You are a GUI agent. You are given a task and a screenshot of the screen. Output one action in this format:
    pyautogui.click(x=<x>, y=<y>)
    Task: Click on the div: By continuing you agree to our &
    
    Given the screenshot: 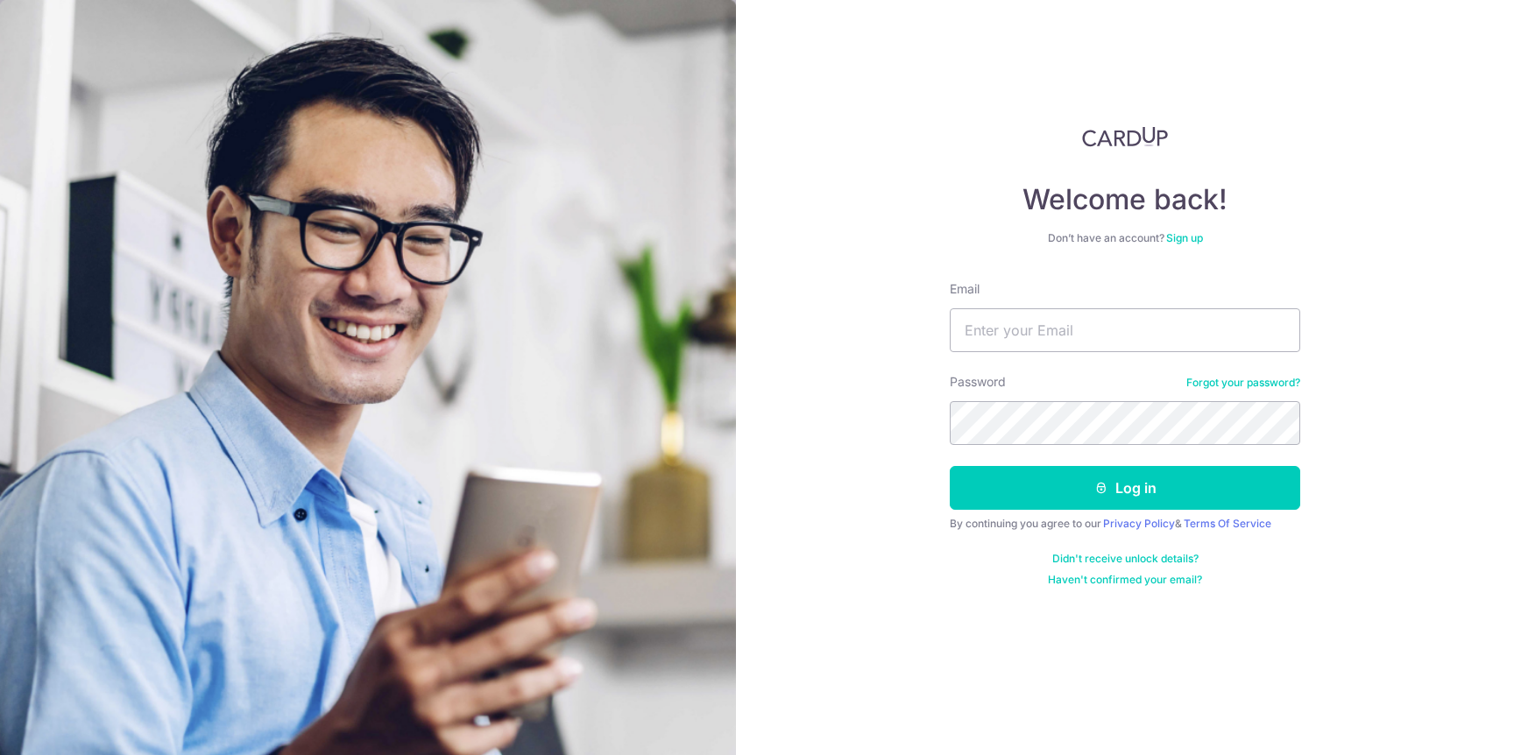 What is the action you would take?
    pyautogui.click(x=1125, y=524)
    